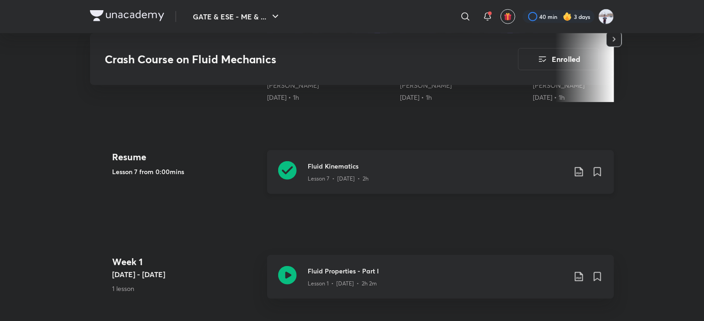  I want to click on img: Nikhil, so click(606, 17).